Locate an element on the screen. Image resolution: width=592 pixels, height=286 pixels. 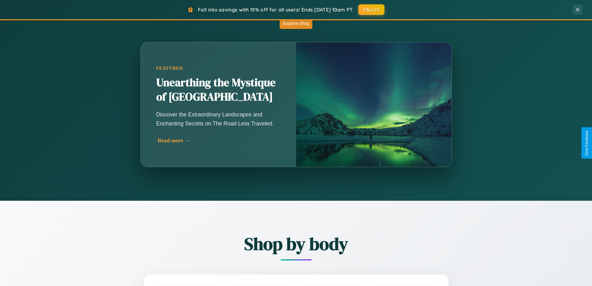
div: Read more → is located at coordinates (220, 140).